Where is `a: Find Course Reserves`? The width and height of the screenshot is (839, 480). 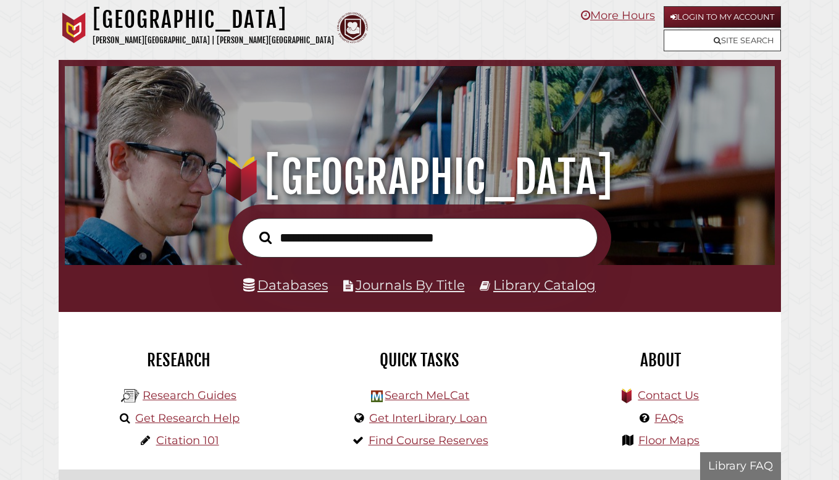
a: Find Course Reserves is located at coordinates (428, 440).